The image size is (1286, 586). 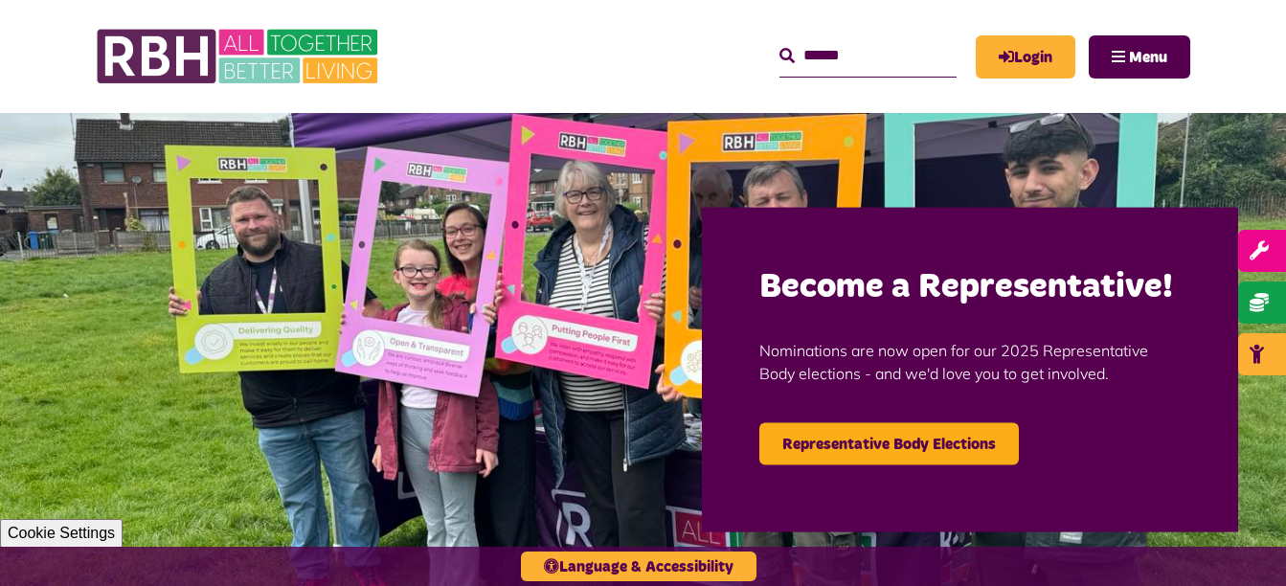 What do you see at coordinates (970, 362) in the screenshot?
I see `p: Nominations are now open for our 2025 Representative Body elections - and we'd love you to get in...` at bounding box center [970, 362].